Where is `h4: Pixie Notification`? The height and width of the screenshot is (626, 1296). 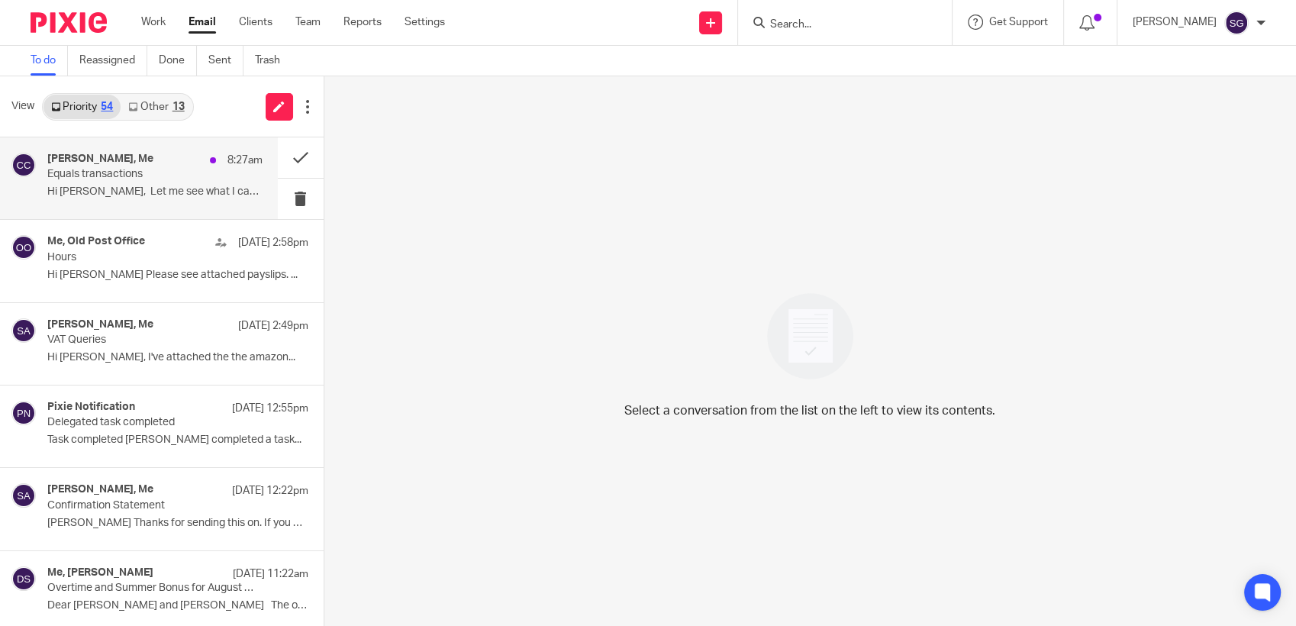
h4: Pixie Notification is located at coordinates (91, 407).